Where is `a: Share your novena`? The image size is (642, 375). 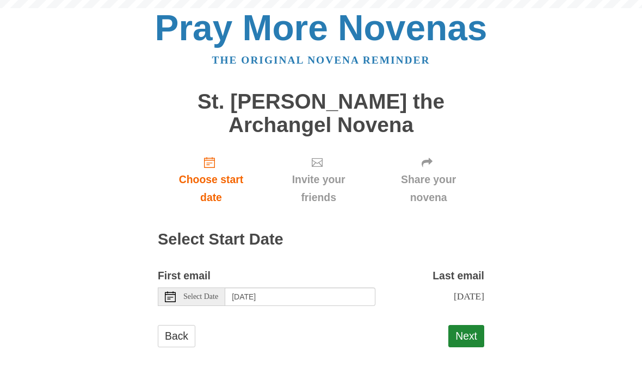 a: Share your novena is located at coordinates (428, 179).